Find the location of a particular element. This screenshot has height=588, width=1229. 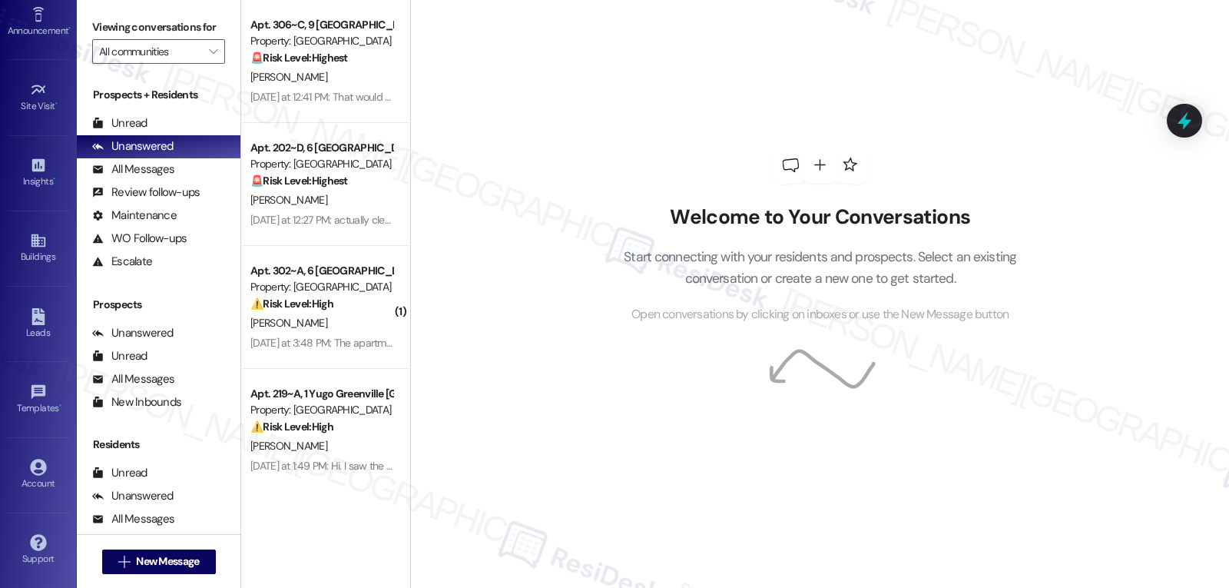

span: Open conversations by clicking on inboxes or use the New Message button is located at coordinates (820, 314).